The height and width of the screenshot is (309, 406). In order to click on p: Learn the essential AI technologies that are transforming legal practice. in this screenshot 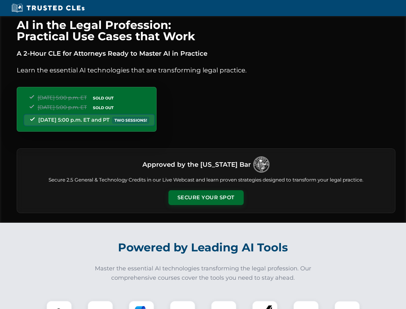, I will do `click(206, 70)`.